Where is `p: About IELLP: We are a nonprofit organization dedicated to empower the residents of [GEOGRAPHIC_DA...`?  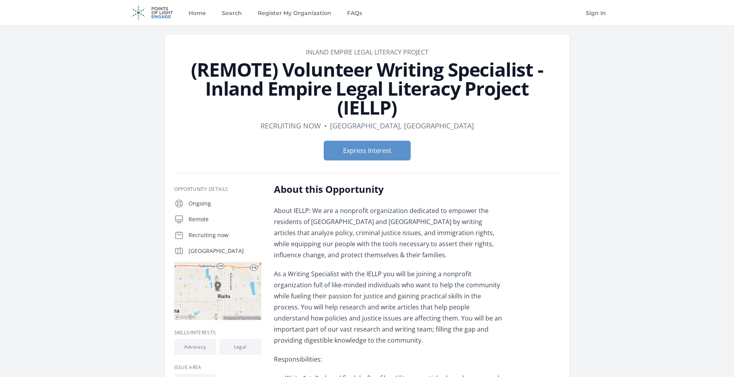
p: About IELLP: We are a nonprofit organization dedicated to empower the residents of [GEOGRAPHIC_DA... is located at coordinates (389, 233).